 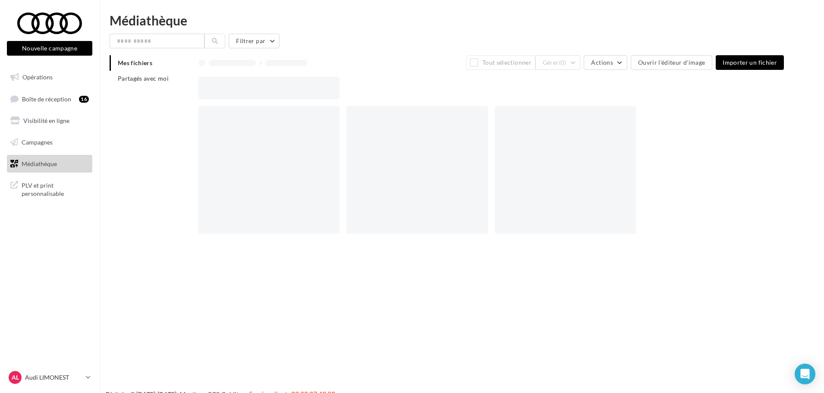 What do you see at coordinates (500, 63) in the screenshot?
I see `button: Tout sélectionner` at bounding box center [500, 63].